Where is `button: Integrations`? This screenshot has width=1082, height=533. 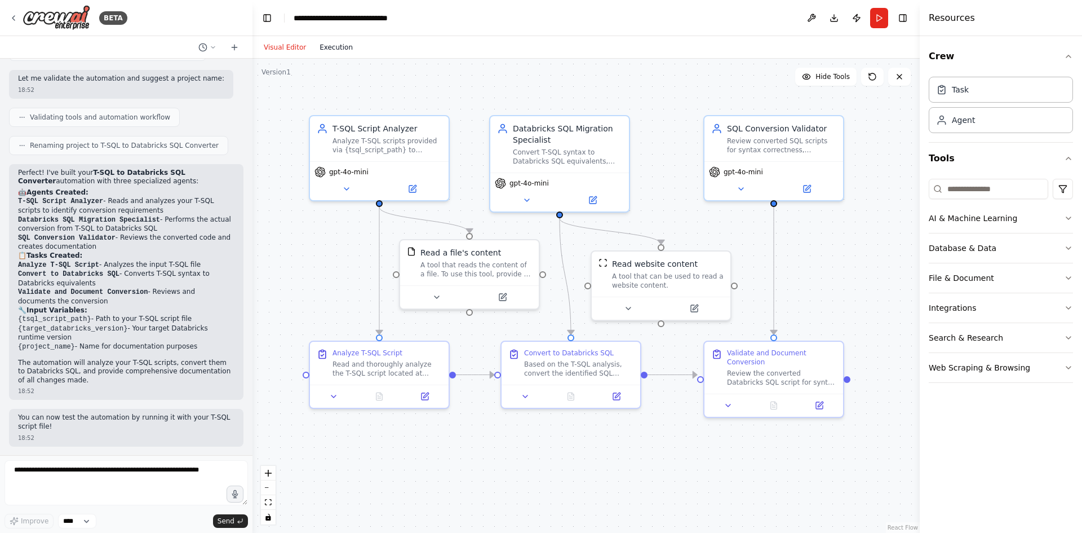 button: Integrations is located at coordinates (1001, 308).